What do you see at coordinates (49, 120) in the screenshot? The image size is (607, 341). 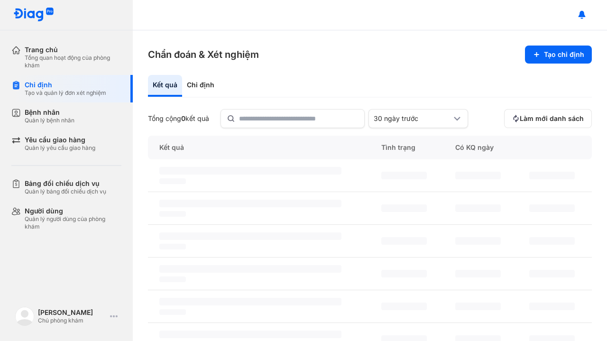 I see `div: Quản lý bệnh nhân` at bounding box center [49, 120].